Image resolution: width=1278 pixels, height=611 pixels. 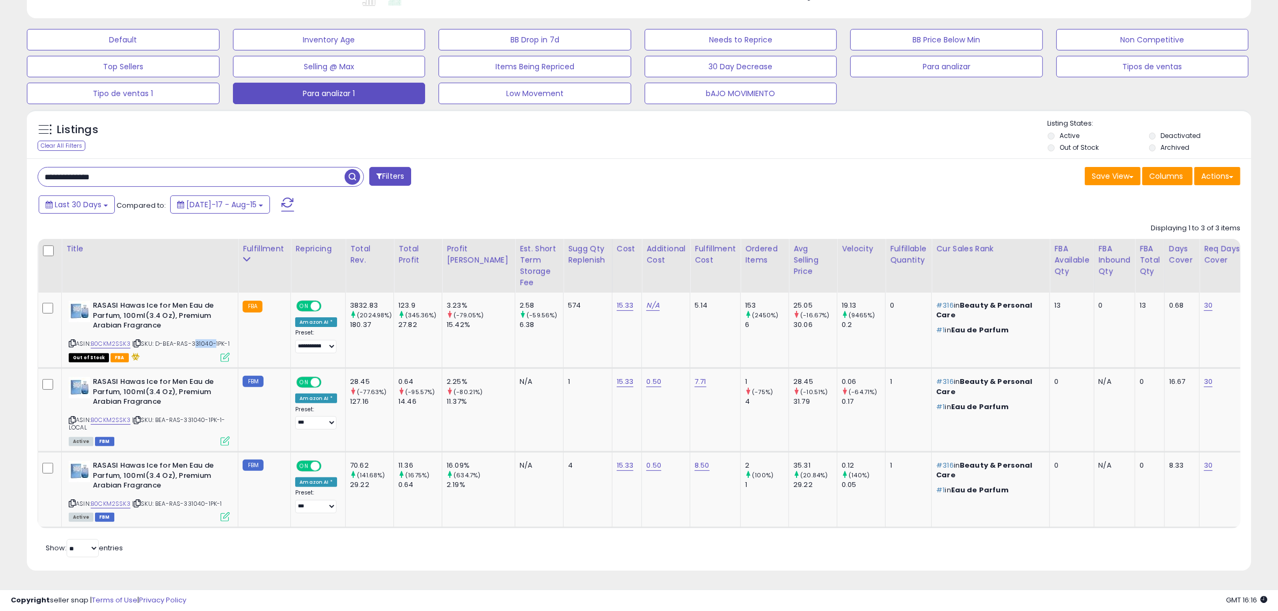 What do you see at coordinates (741, 40) in the screenshot?
I see `button: Needs to Reprice` at bounding box center [741, 40].